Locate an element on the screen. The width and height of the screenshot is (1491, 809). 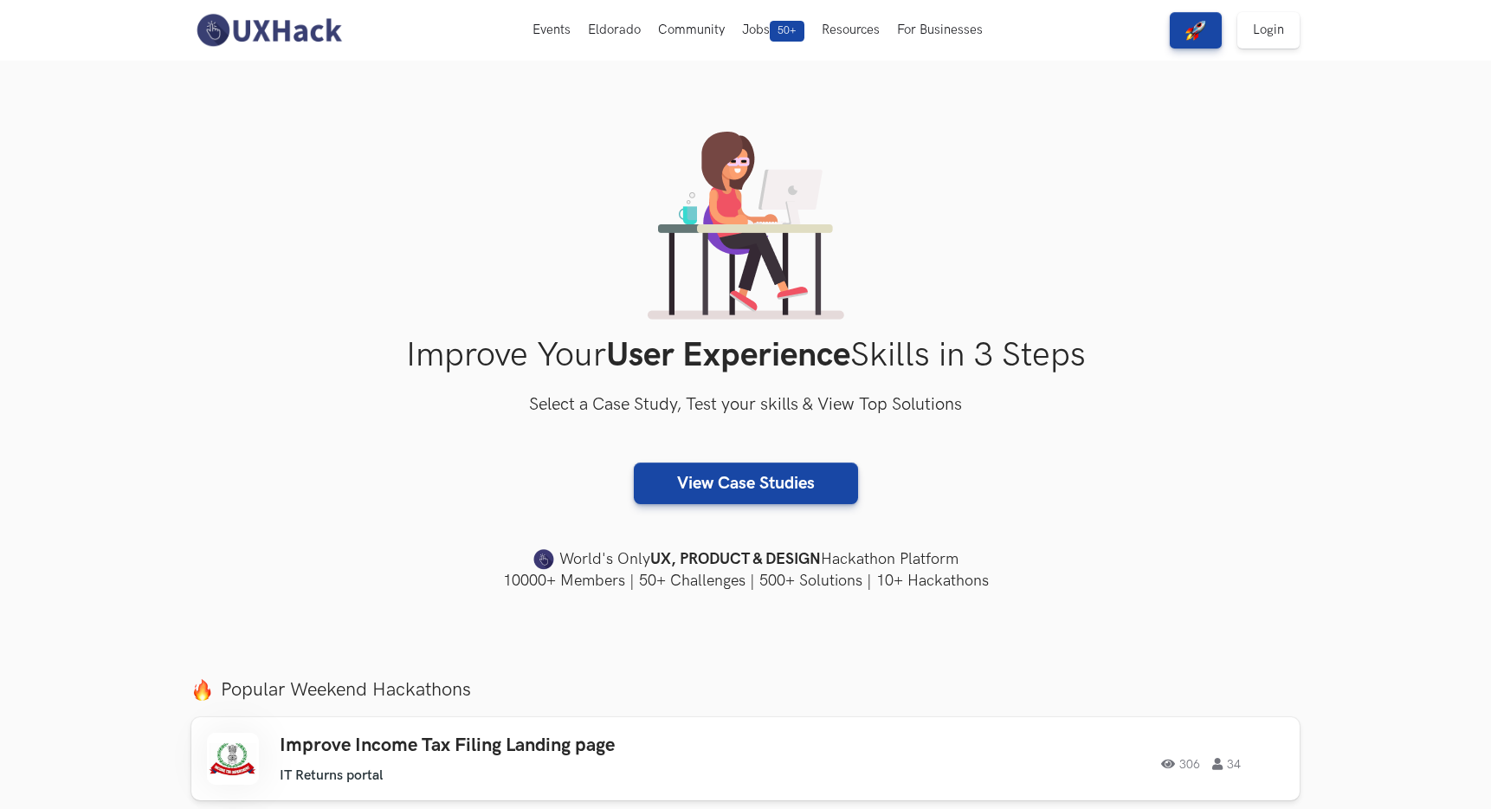
strong: UX, PRODUCT & DESIGN is located at coordinates (735, 560).